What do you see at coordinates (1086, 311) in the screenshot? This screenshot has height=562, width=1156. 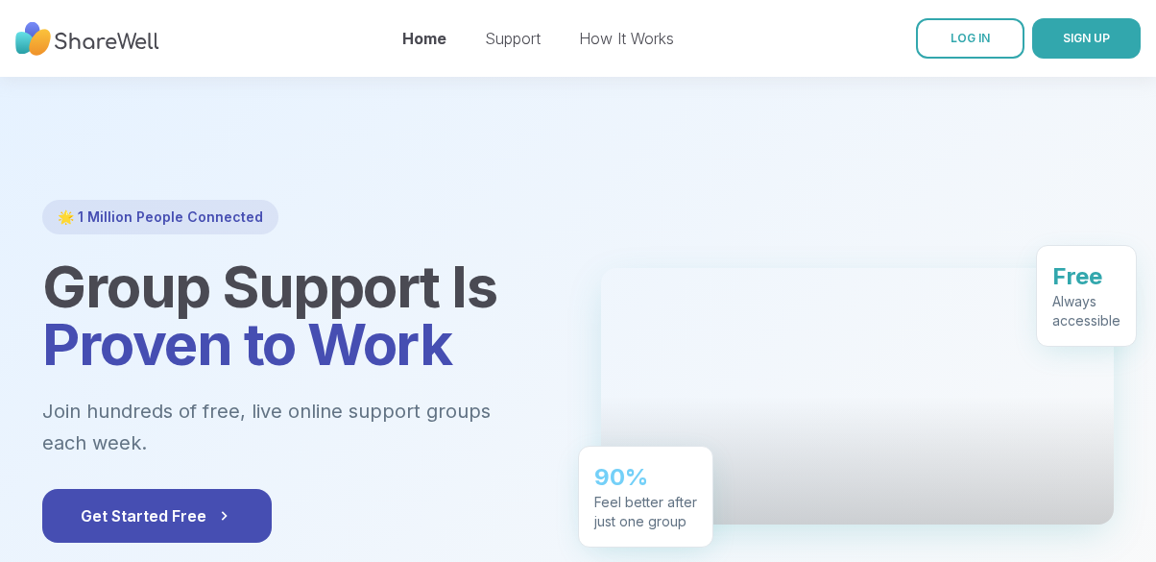 I see `div: Always accessible` at bounding box center [1086, 311].